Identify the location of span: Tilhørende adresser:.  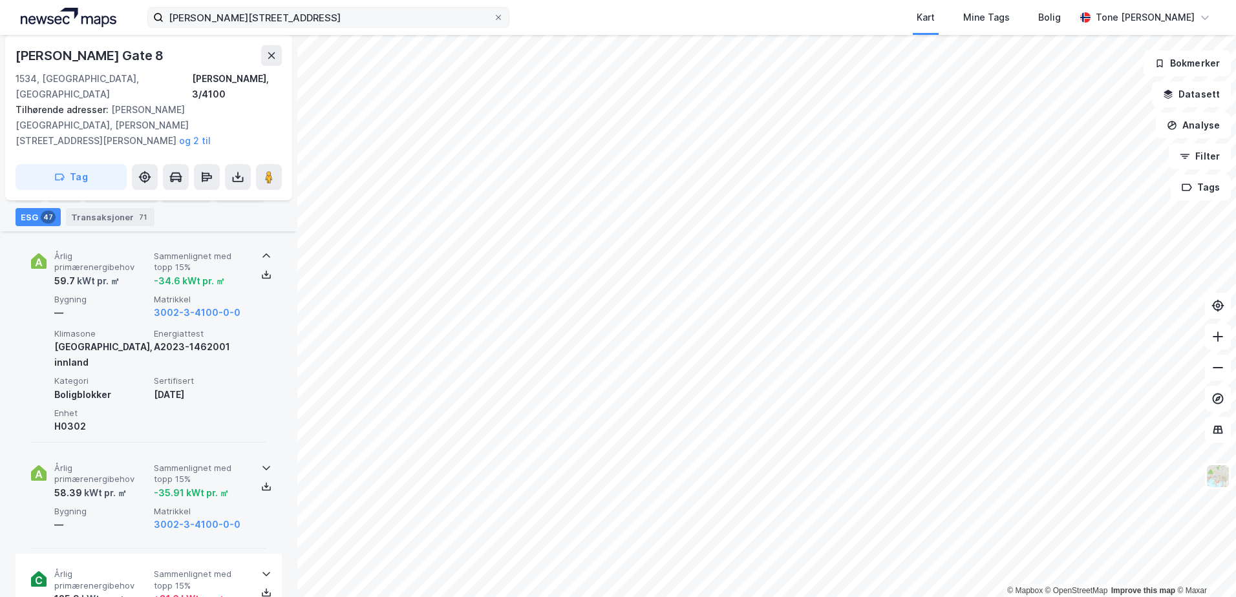
(63, 109).